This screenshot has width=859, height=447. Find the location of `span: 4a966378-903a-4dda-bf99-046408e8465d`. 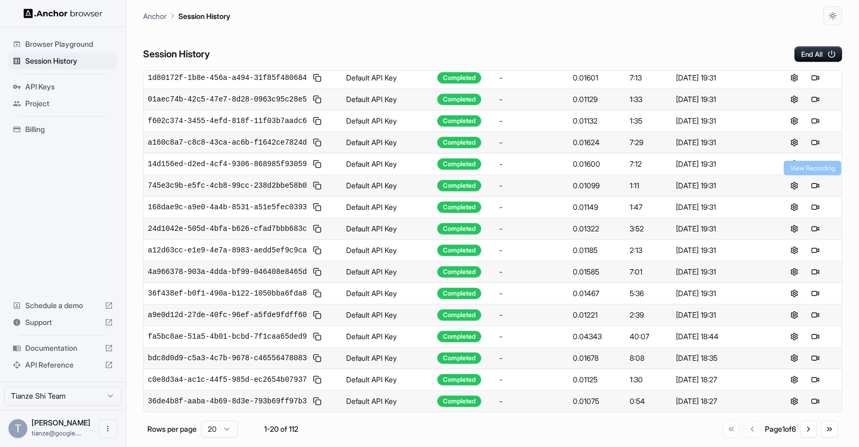

span: 4a966378-903a-4dda-bf99-046408e8465d is located at coordinates (227, 272).